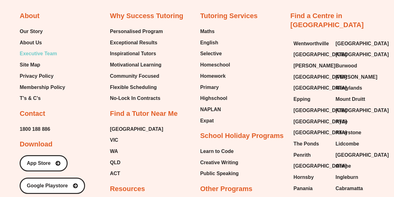  Describe the element at coordinates (350, 99) in the screenshot. I see `span: Mount Druitt` at that location.